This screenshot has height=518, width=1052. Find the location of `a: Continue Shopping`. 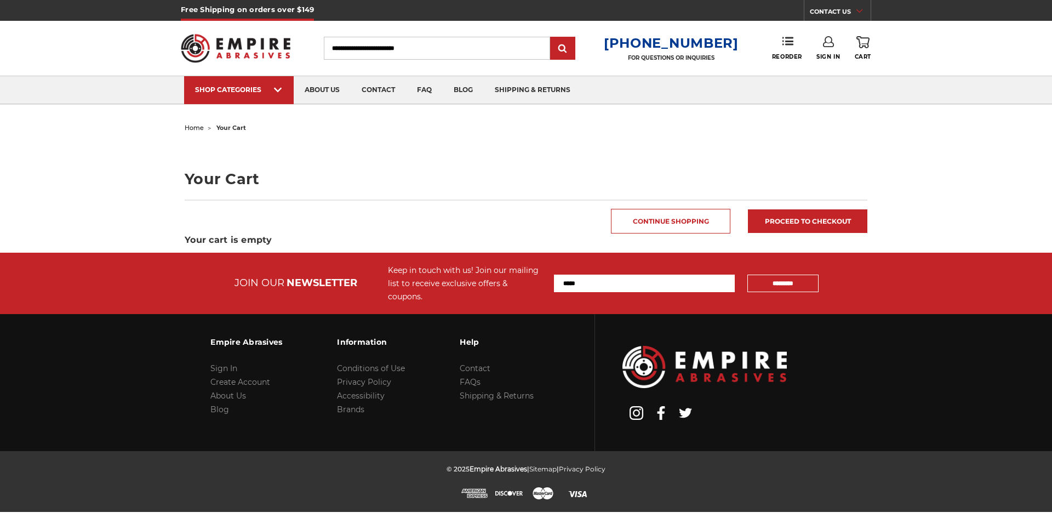

a: Continue Shopping is located at coordinates (670, 221).